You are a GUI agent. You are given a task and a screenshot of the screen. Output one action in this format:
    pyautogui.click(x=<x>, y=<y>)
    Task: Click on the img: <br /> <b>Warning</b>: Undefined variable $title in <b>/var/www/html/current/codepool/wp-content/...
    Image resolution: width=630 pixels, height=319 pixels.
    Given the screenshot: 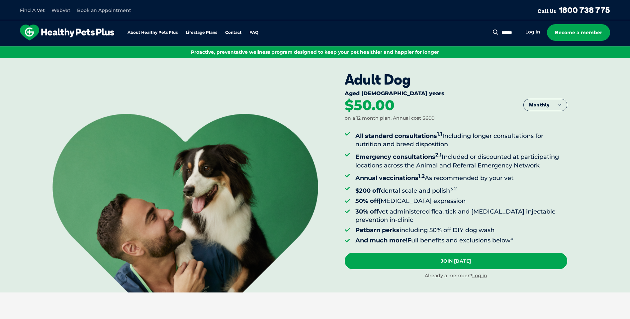 What is the action you would take?
    pyautogui.click(x=185, y=203)
    